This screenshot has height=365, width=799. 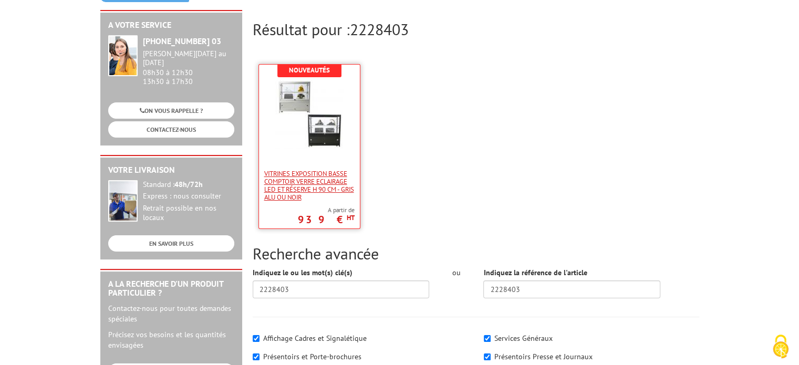 I want to click on label: Présentoirs et Porte-brochures, so click(x=312, y=357).